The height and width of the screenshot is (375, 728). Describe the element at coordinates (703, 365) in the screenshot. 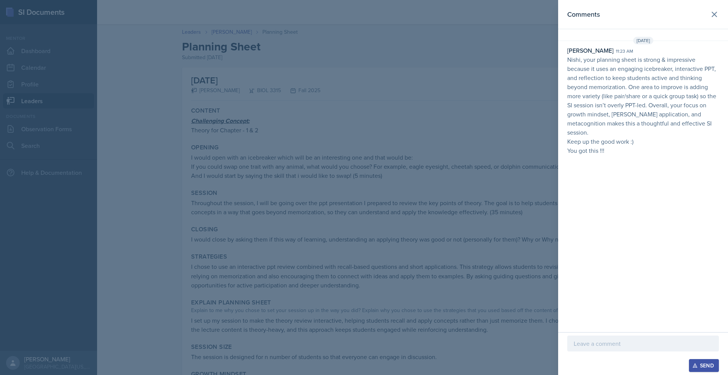

I see `button: Send` at that location.